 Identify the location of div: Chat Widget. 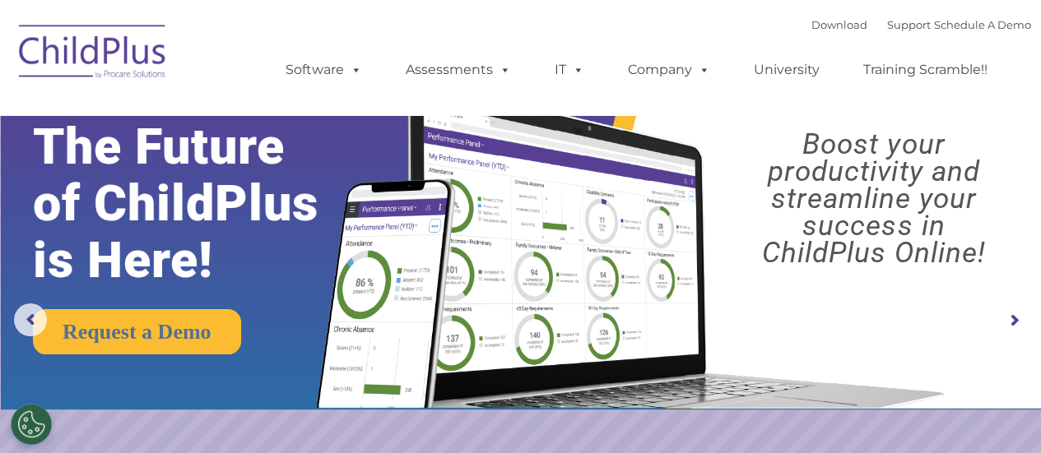
(906, 364).